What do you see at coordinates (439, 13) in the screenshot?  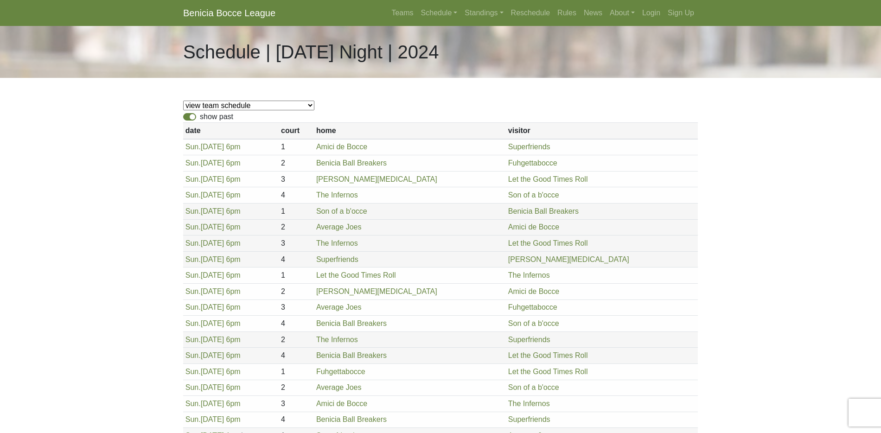 I see `a: Schedule` at bounding box center [439, 13].